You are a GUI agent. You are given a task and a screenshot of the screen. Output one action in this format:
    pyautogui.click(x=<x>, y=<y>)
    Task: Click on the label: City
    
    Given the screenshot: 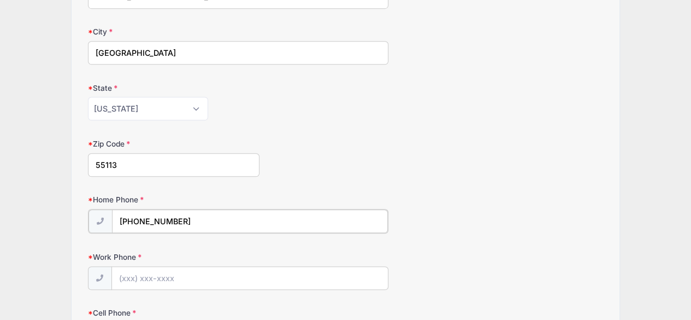 What is the action you would take?
    pyautogui.click(x=174, y=32)
    